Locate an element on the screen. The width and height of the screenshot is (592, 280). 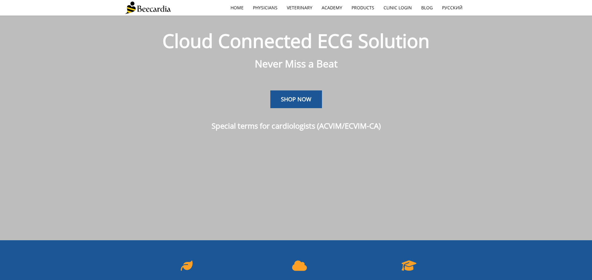
a: Clinic Login is located at coordinates (397, 8).